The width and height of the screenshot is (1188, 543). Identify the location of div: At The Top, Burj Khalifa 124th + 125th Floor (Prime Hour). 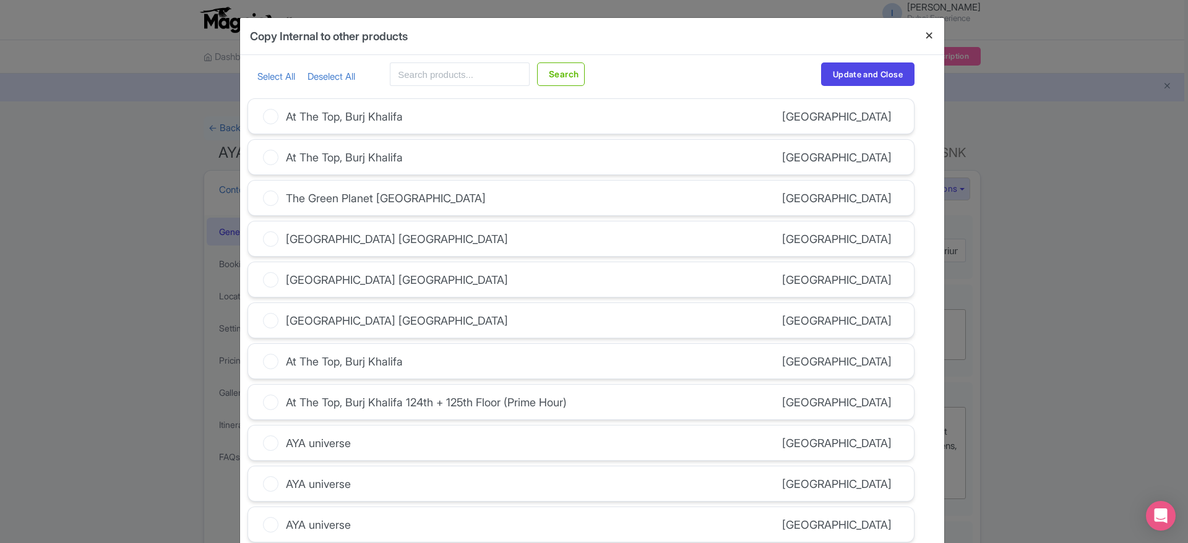
(426, 402).